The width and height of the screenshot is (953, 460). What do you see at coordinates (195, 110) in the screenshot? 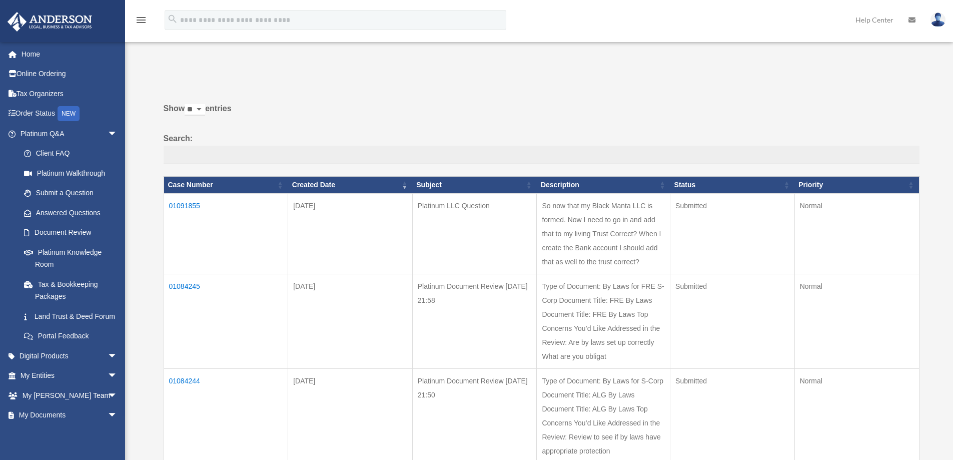
I see `select: Showentries` at bounding box center [195, 110].